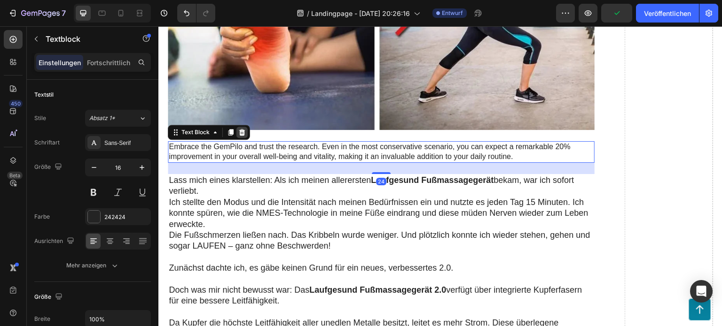 The width and height of the screenshot is (722, 326). What do you see at coordinates (63, 13) in the screenshot?
I see `font: 7` at bounding box center [63, 13].